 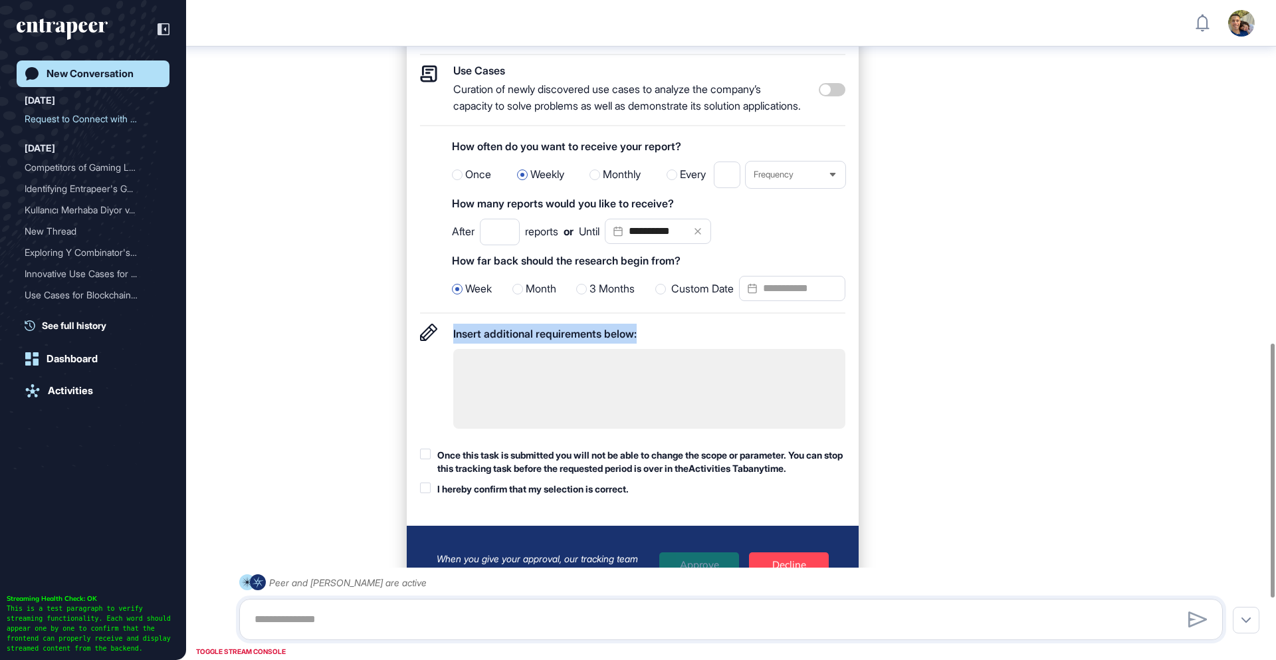 I want to click on button: user-avatar, so click(x=1241, y=23).